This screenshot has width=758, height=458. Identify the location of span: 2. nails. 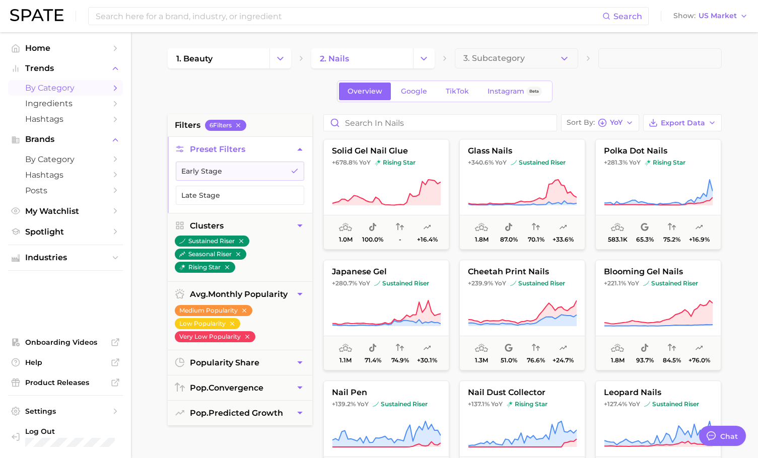
(334, 58).